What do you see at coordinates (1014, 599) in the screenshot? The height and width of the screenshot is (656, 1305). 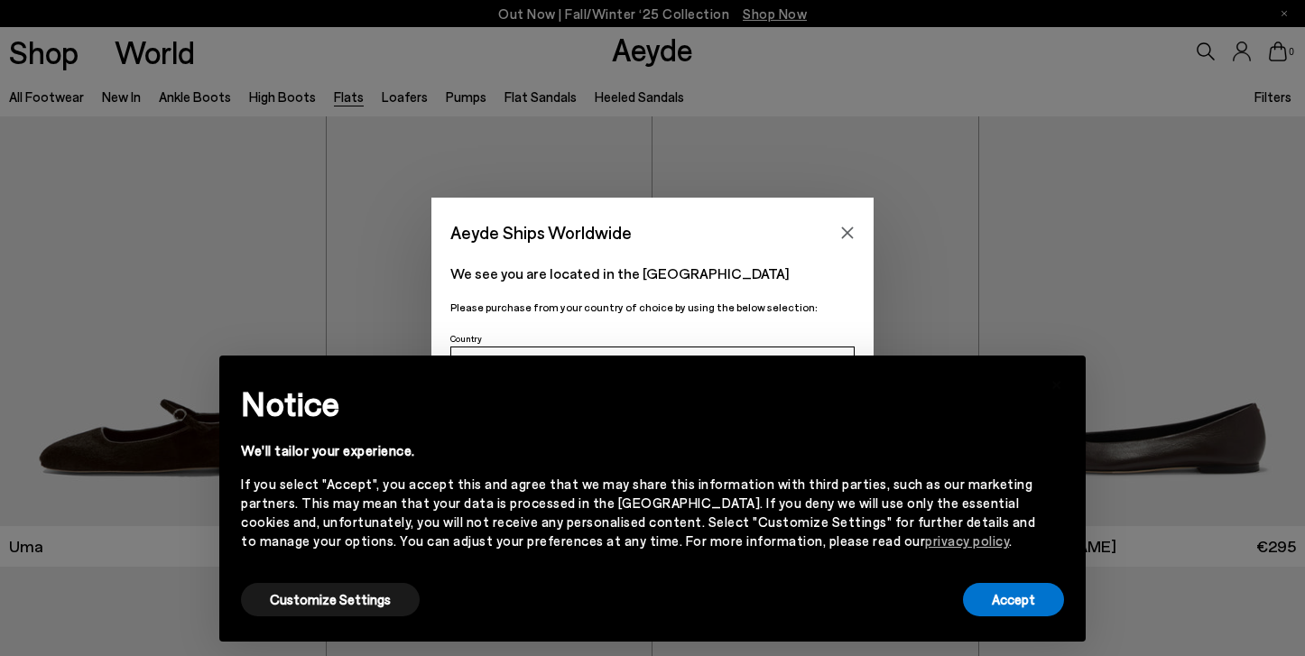 I see `button: Accept` at bounding box center [1014, 599].